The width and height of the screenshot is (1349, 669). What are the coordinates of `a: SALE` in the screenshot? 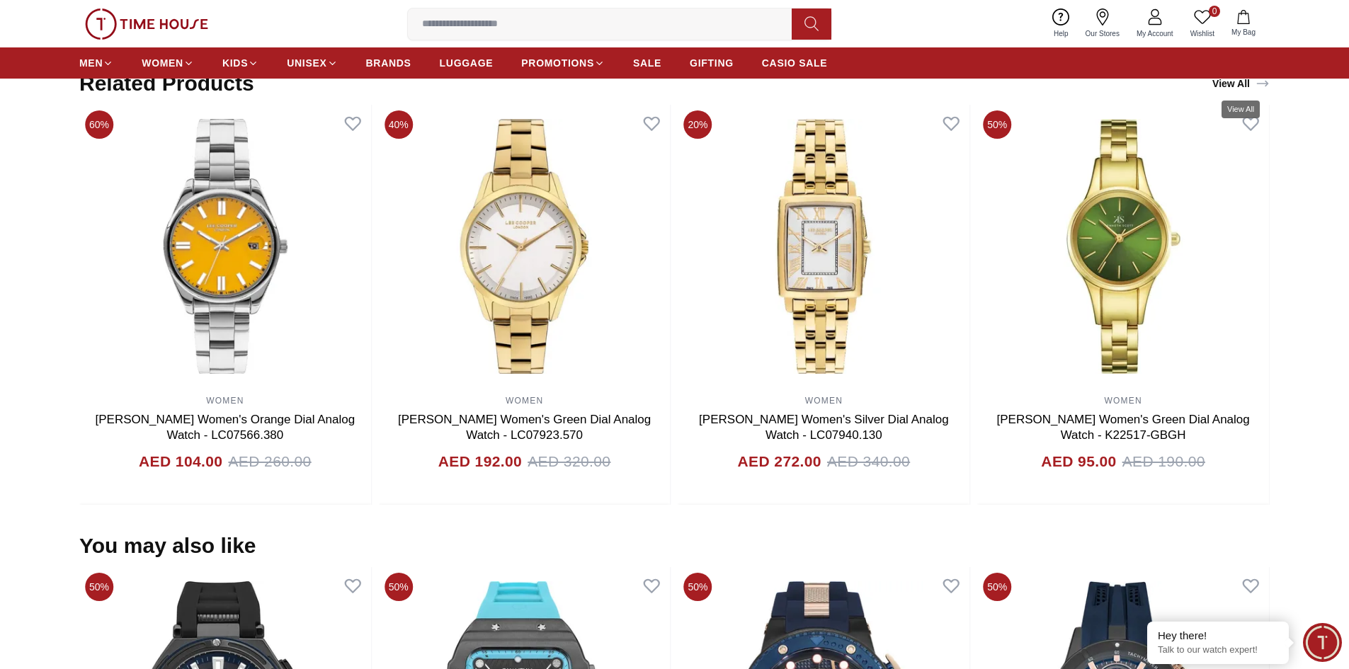 It's located at (647, 63).